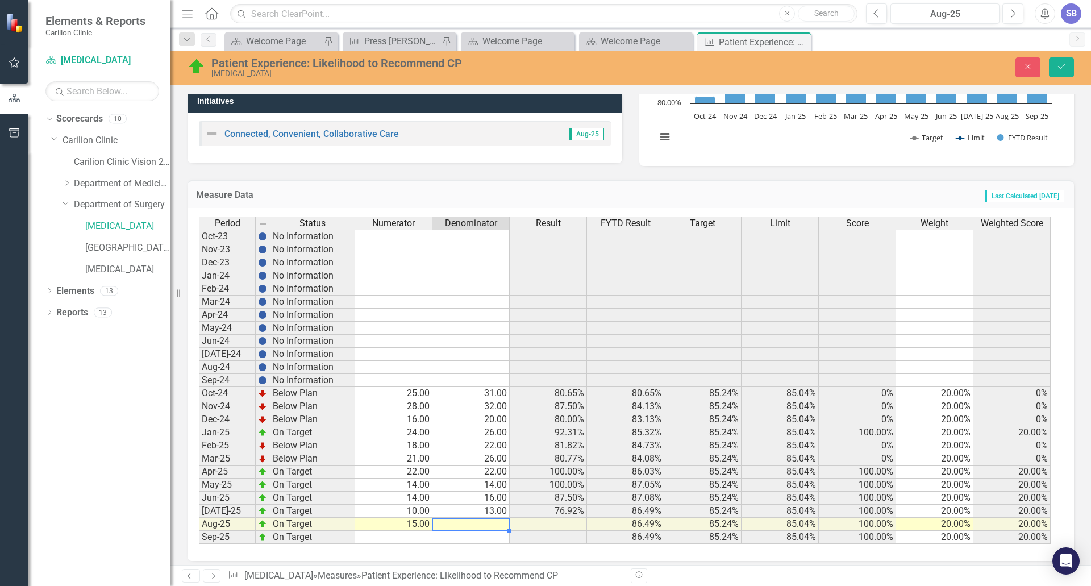  What do you see at coordinates (971, 138) in the screenshot?
I see `button: Show Limit` at bounding box center [971, 138].